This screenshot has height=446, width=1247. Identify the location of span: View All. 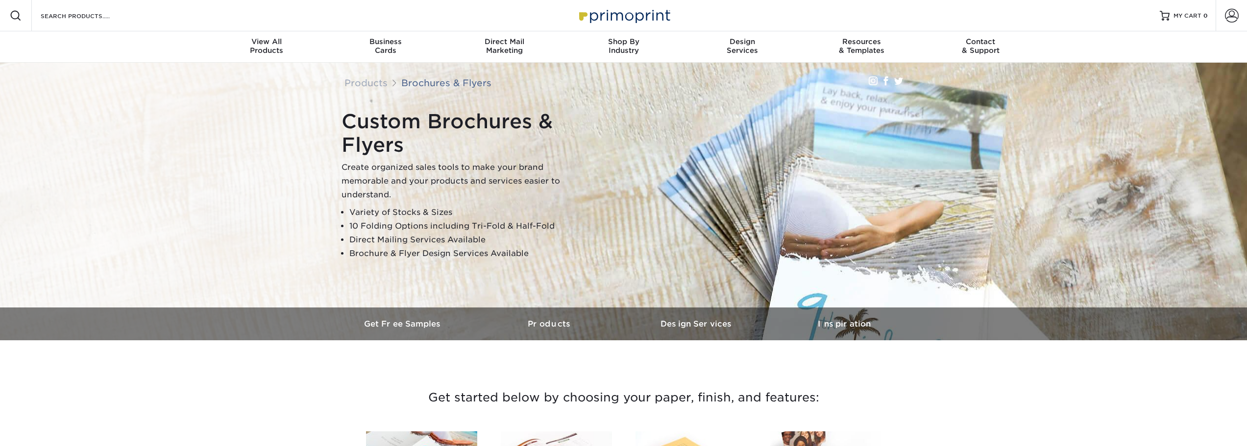
(267, 42).